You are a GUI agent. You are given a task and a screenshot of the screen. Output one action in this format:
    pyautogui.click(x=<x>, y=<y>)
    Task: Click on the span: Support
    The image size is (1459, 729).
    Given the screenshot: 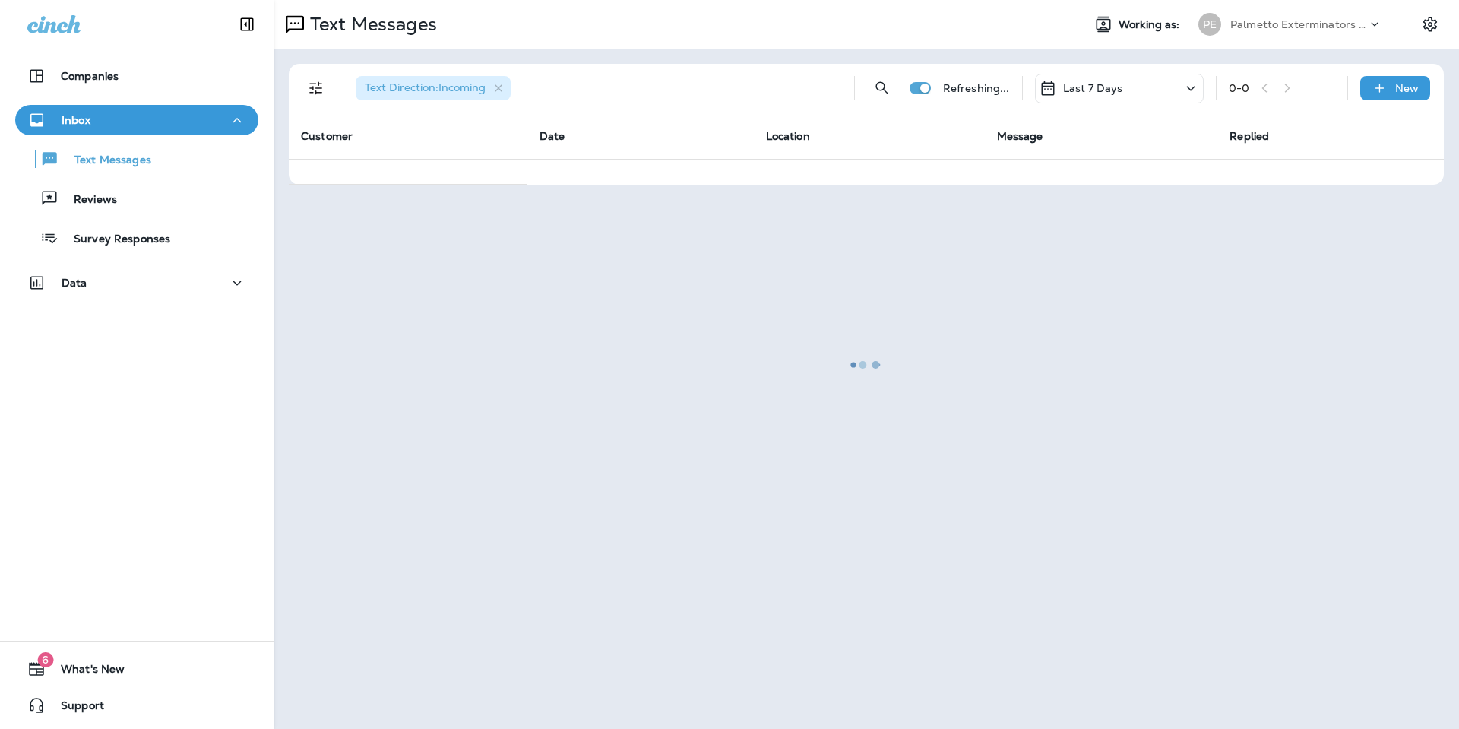 What is the action you would take?
    pyautogui.click(x=74, y=708)
    